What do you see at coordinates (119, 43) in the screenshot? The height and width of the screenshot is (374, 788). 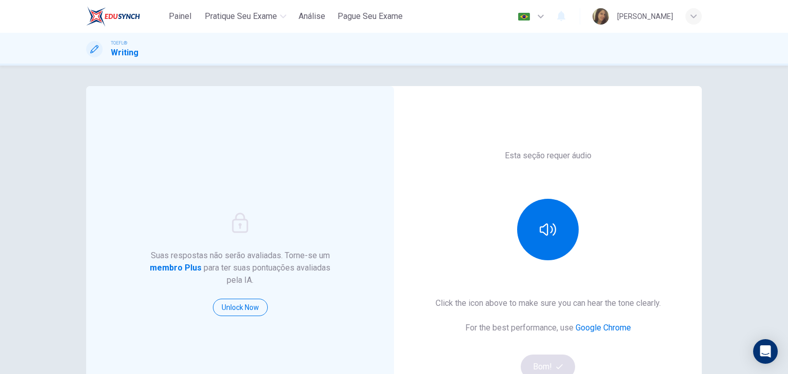 I see `span: TOEFL®` at bounding box center [119, 43].